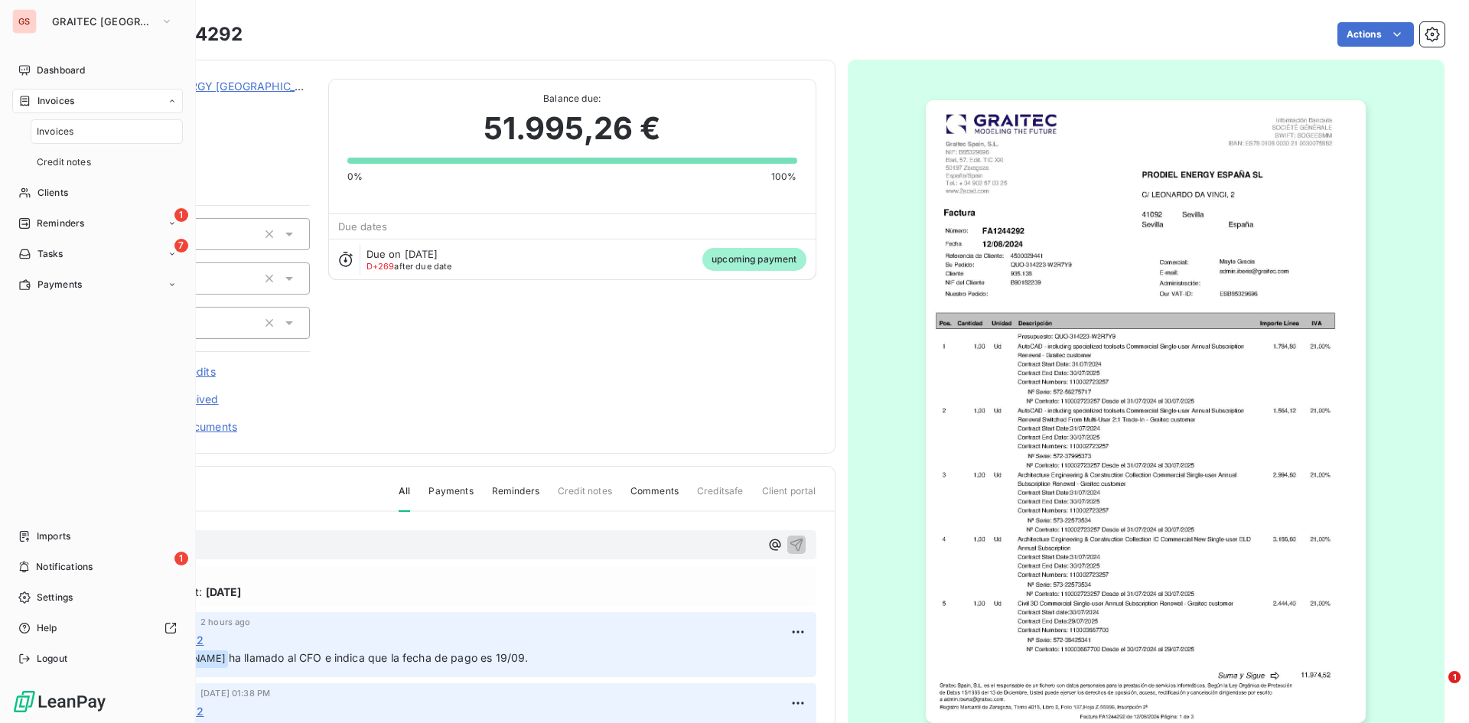  Describe the element at coordinates (379, 657) in the screenshot. I see `span: ha llamado al CFO e indica que la fecha de pago es 19/09.` at that location.